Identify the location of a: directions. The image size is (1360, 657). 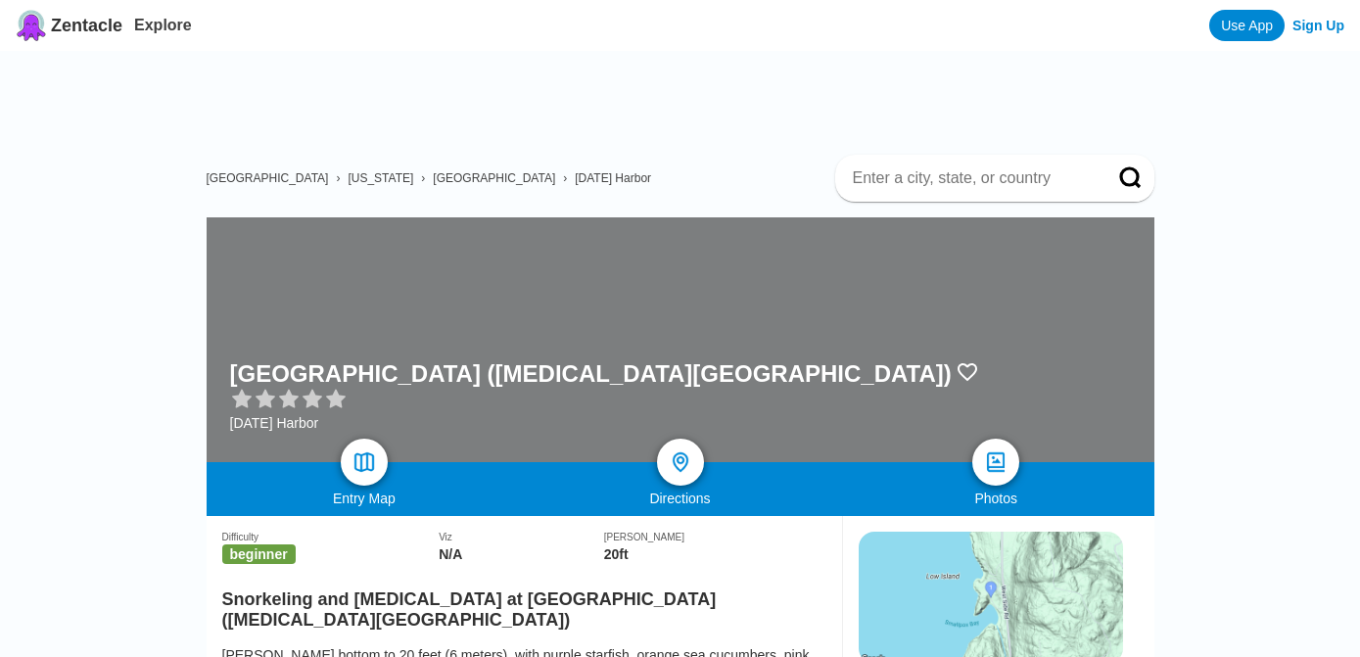
(680, 462).